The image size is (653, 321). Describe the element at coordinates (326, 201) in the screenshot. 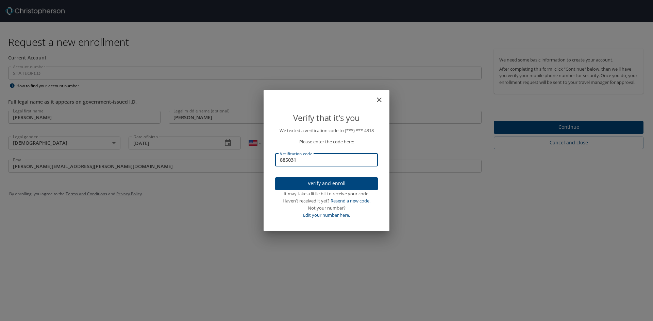

I see `div: Haven’t received it yet?` at that location.